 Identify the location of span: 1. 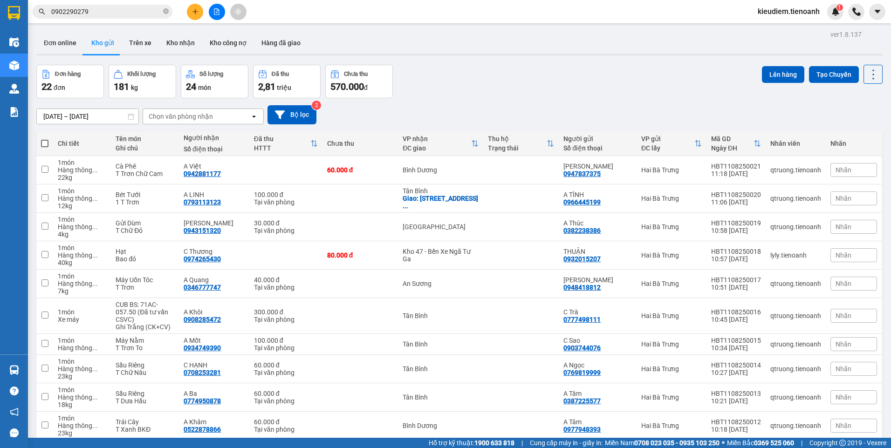
(840, 7).